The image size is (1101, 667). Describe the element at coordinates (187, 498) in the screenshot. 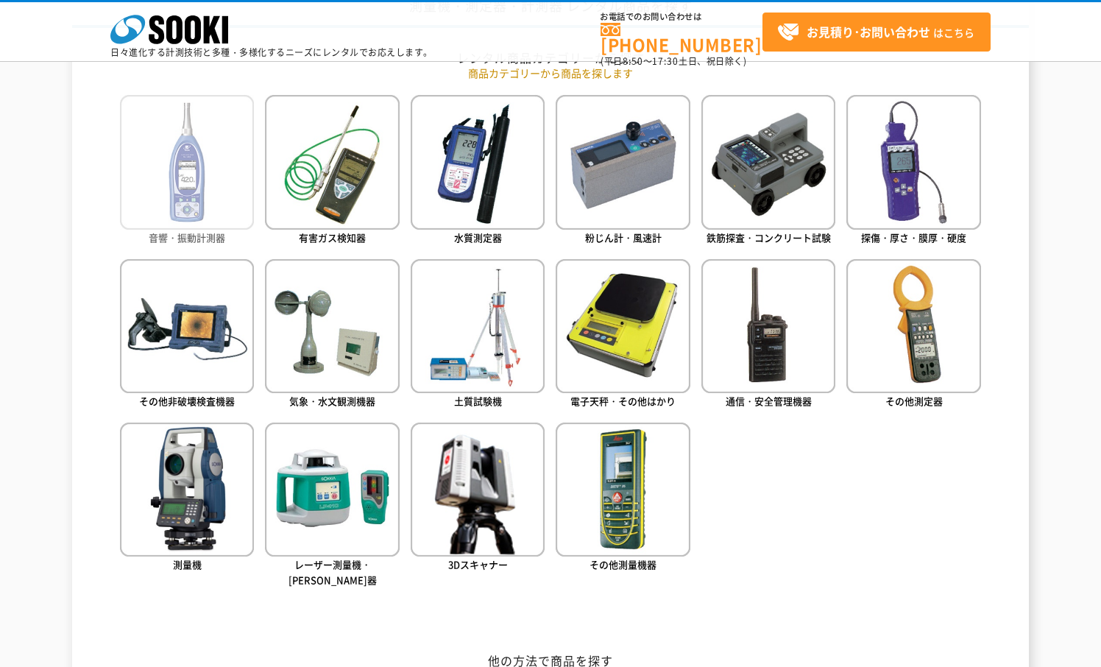

I see `a: 測量機` at that location.